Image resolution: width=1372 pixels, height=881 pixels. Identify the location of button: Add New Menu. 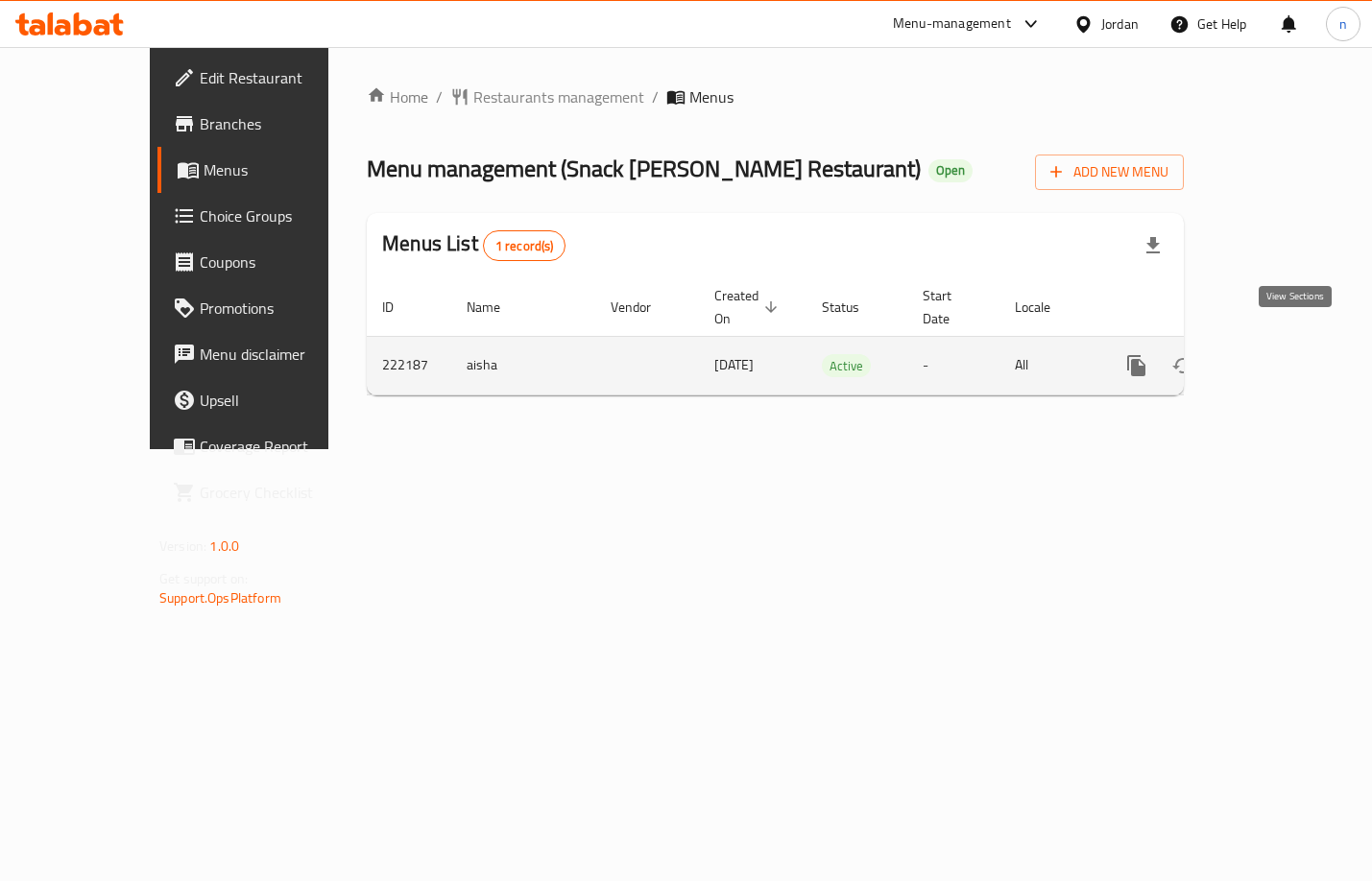
(1109, 172).